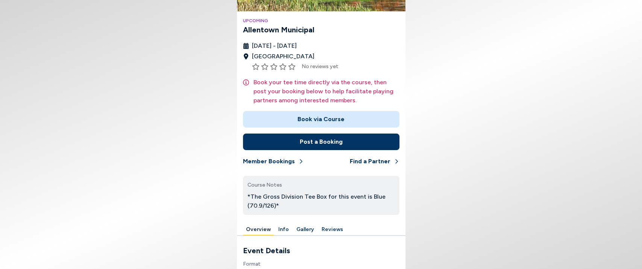  Describe the element at coordinates (321, 119) in the screenshot. I see `button: Book via Course` at that location.